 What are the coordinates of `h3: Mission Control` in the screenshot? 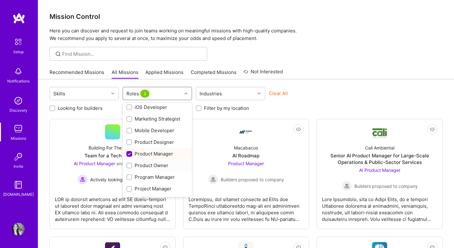 It's located at (246, 16).